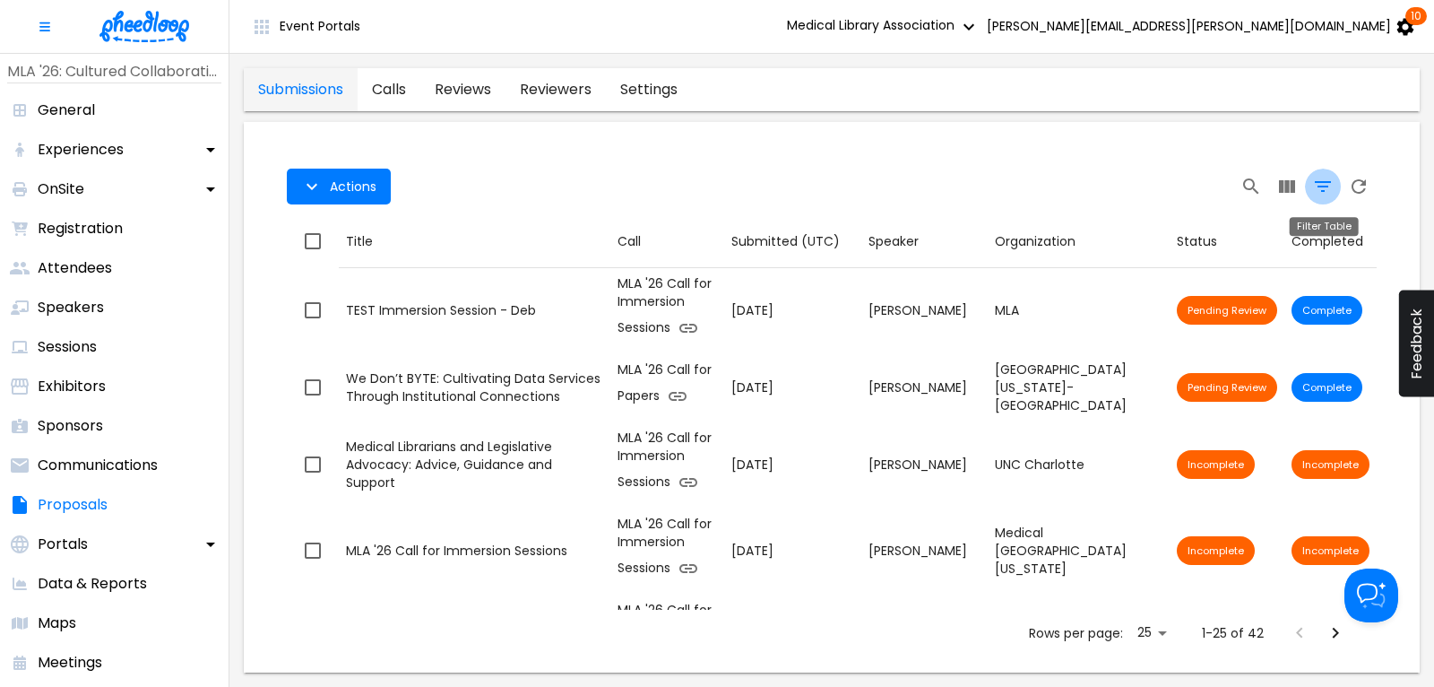 The width and height of the screenshot is (1434, 687). I want to click on p: Communications, so click(98, 465).